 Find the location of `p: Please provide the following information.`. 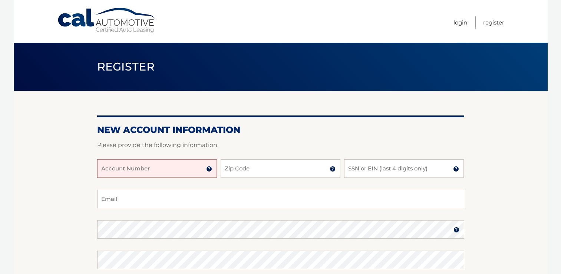

p: Please provide the following information. is located at coordinates (281, 145).